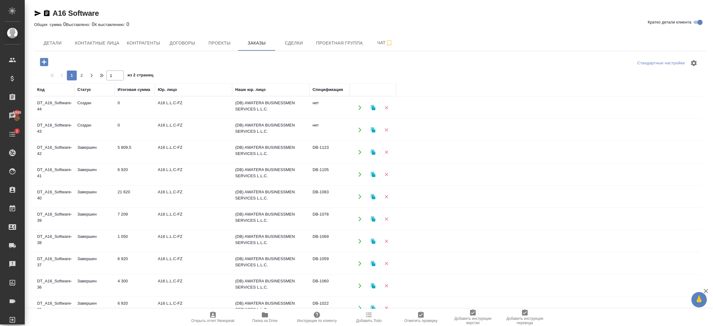  I want to click on button: Добавить проект, so click(44, 62).